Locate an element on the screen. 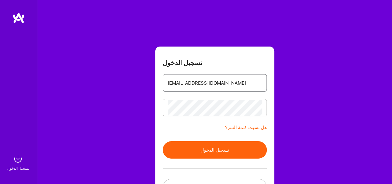 This screenshot has height=184, width=392. a: هل نسيت كلمة السر؟ is located at coordinates (245, 127).